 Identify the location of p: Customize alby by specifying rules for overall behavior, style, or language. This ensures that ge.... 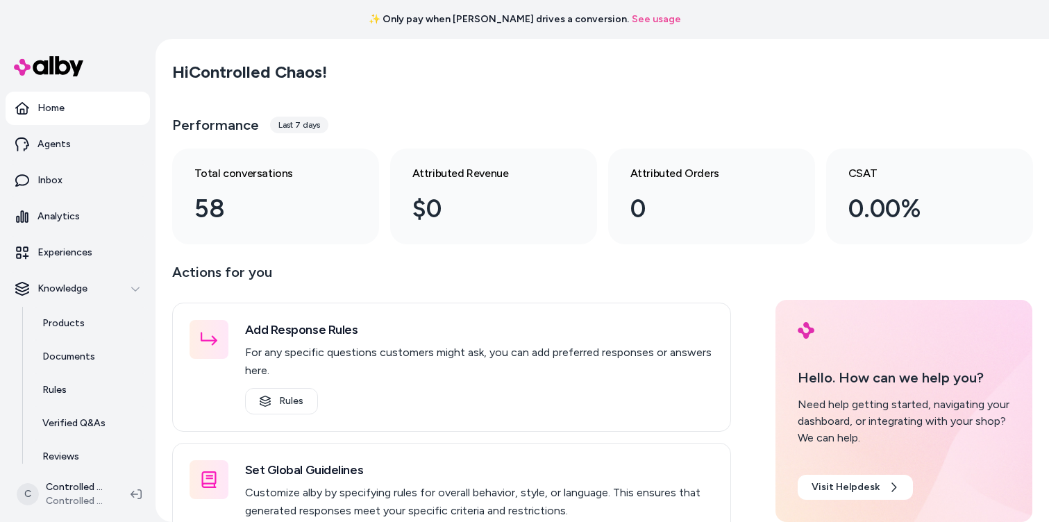
(479, 502).